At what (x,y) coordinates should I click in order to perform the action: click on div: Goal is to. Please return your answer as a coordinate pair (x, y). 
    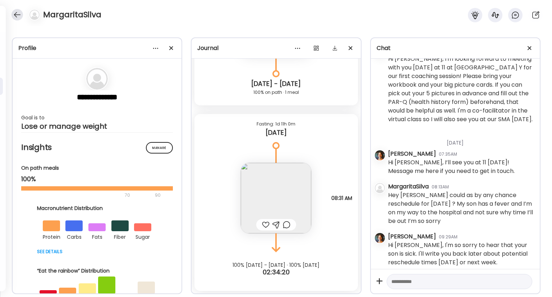
    Looking at the image, I should click on (97, 118).